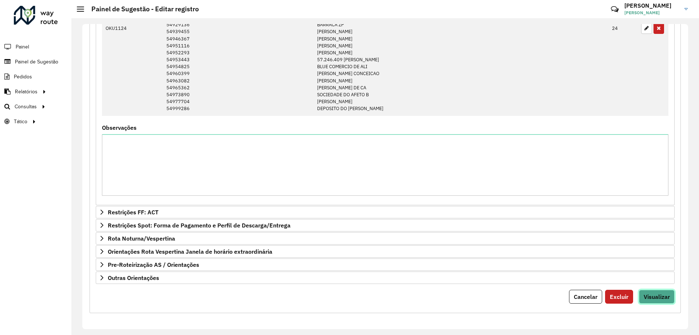  Describe the element at coordinates (385, 251) in the screenshot. I see `a: Orientações Rota Vespertina Janela de horário extraordinária` at that location.